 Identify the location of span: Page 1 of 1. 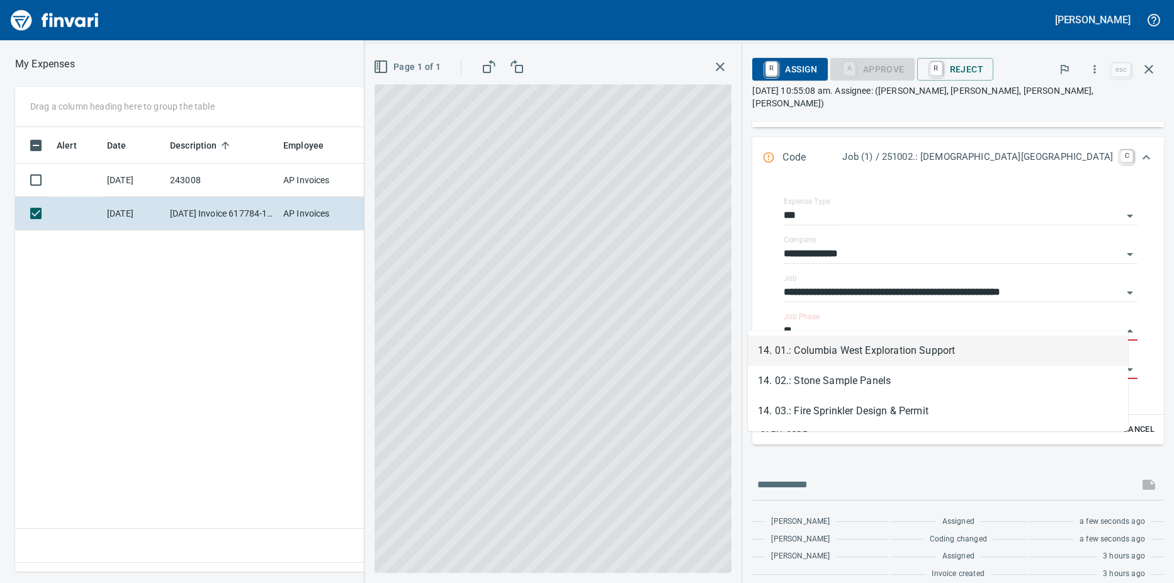
(408, 67).